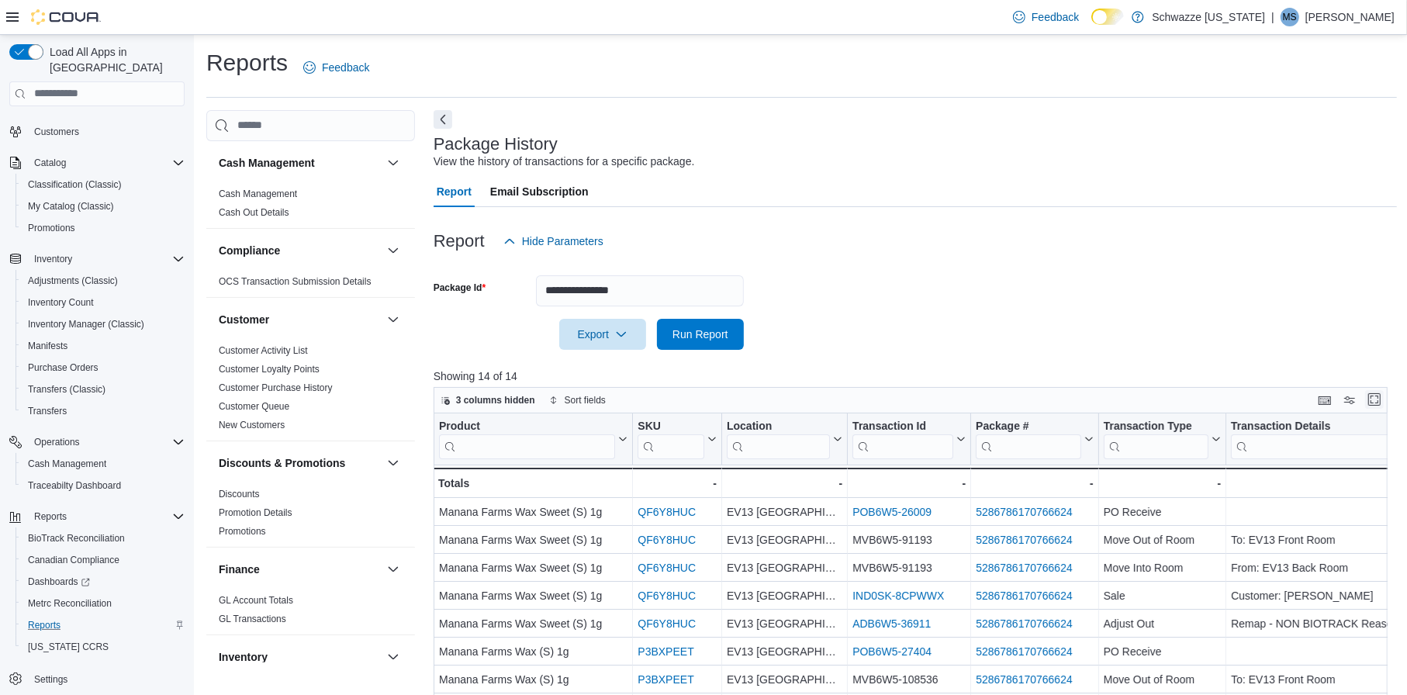 The height and width of the screenshot is (695, 1407). Describe the element at coordinates (295, 282) in the screenshot. I see `a: OCS Transaction Submission Details` at that location.